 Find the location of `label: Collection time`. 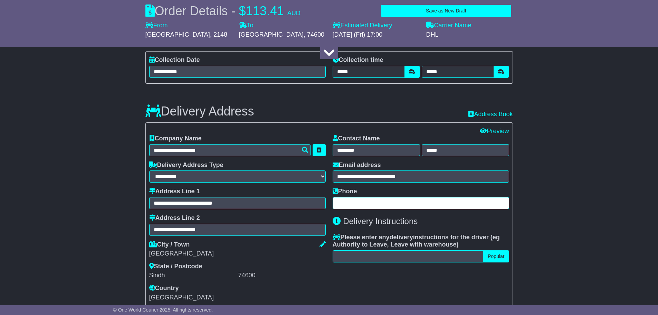

label: Collection time is located at coordinates (358, 60).